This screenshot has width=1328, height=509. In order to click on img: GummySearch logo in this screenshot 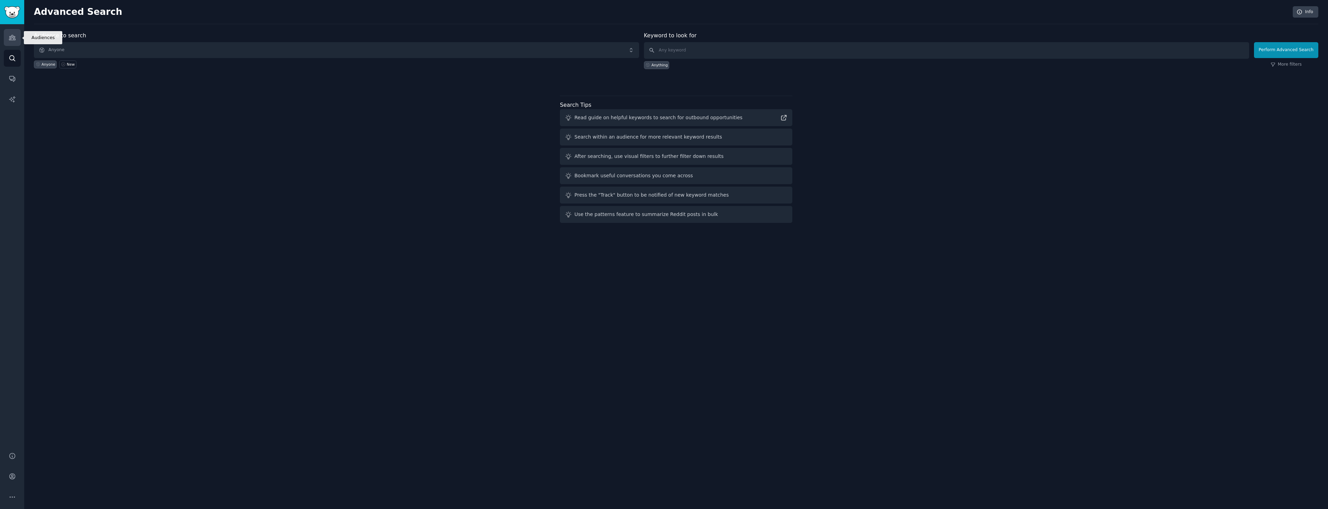, I will do `click(12, 12)`.